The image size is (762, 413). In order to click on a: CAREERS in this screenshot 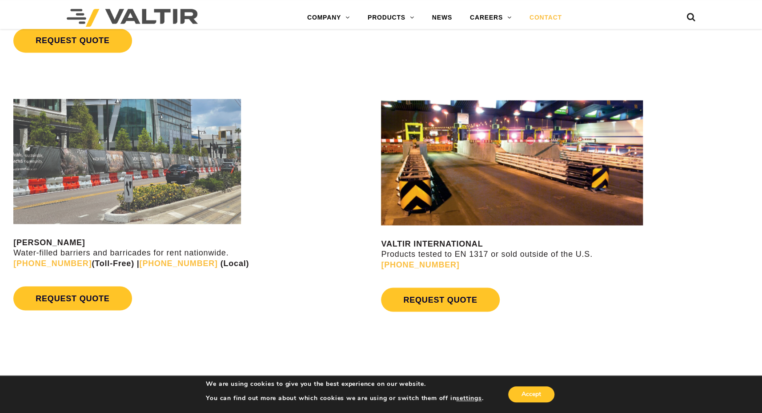, I will do `click(491, 18)`.